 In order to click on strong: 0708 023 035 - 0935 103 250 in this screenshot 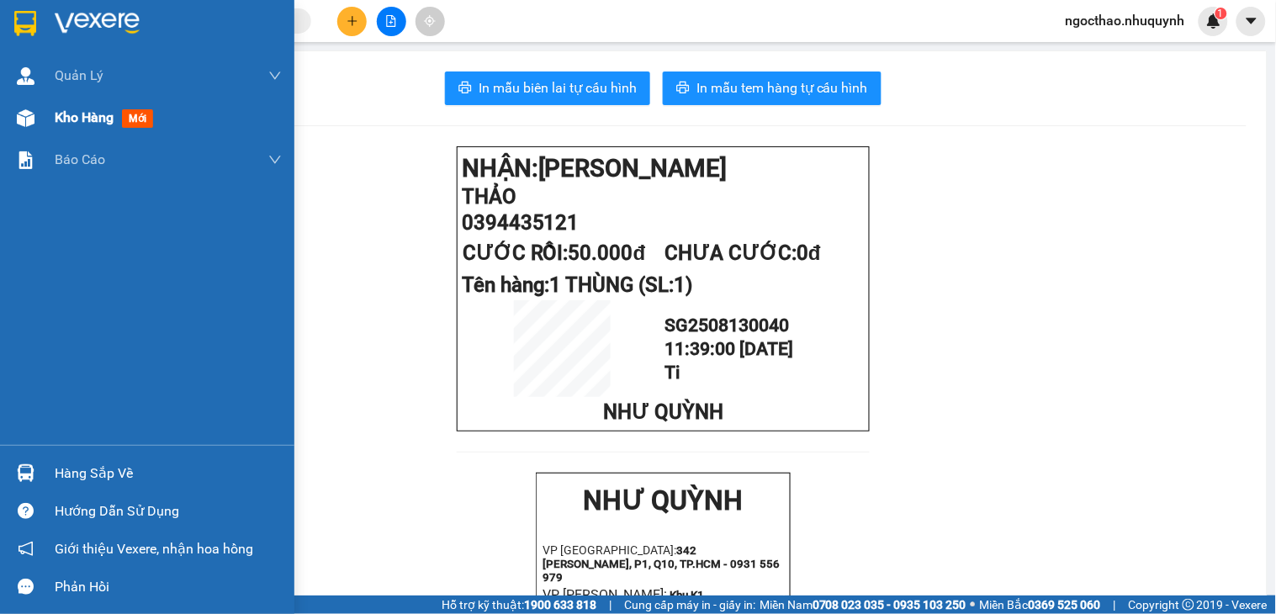, I will do `click(889, 605)`.